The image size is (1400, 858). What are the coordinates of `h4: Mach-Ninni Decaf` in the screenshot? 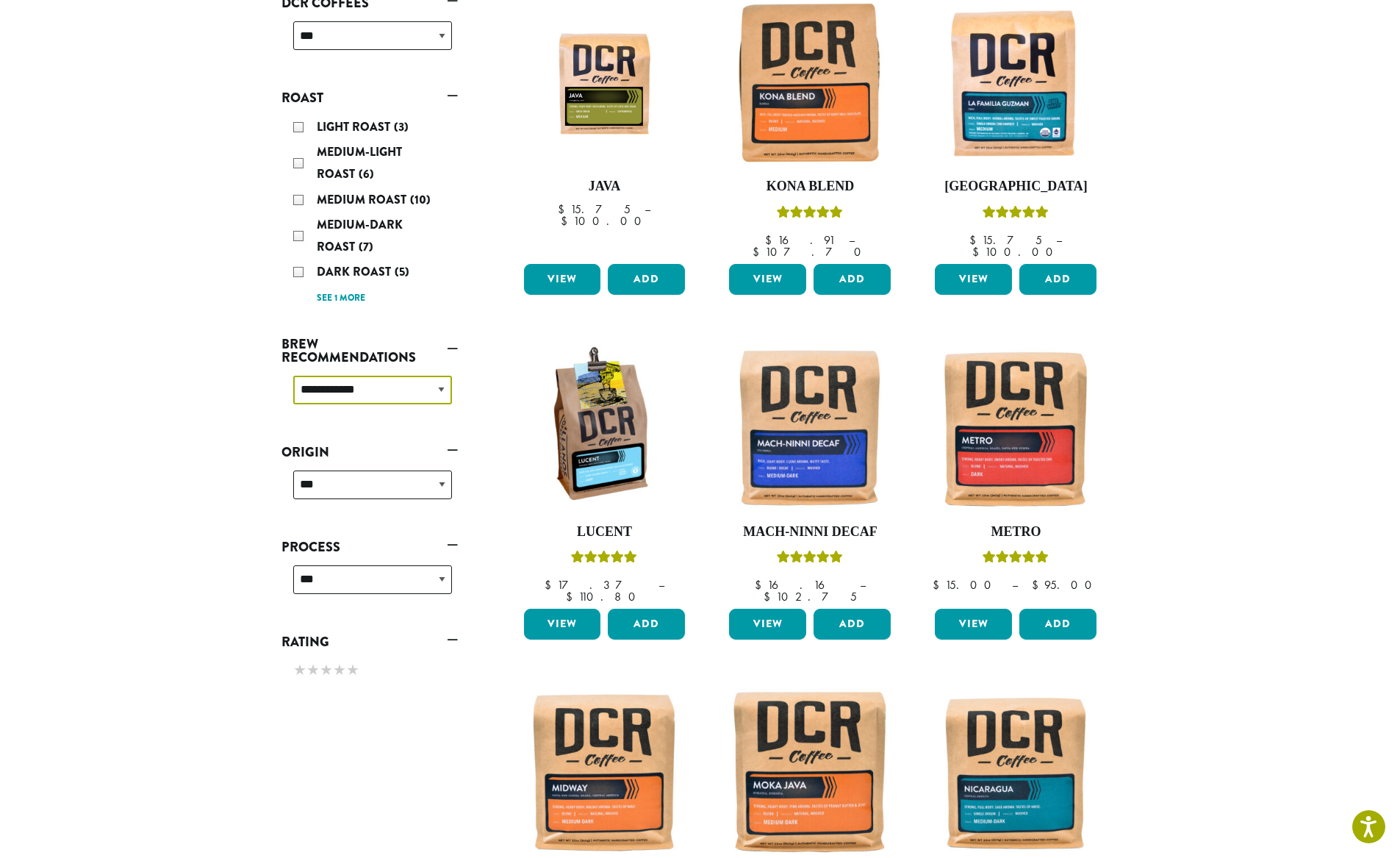 It's located at (810, 532).